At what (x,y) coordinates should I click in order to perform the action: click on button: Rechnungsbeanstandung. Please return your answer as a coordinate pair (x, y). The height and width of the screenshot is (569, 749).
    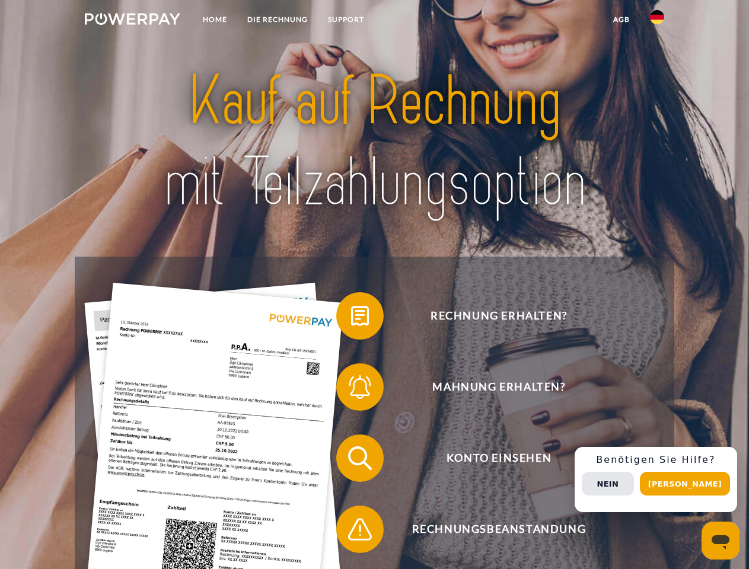
    Looking at the image, I should click on (490, 529).